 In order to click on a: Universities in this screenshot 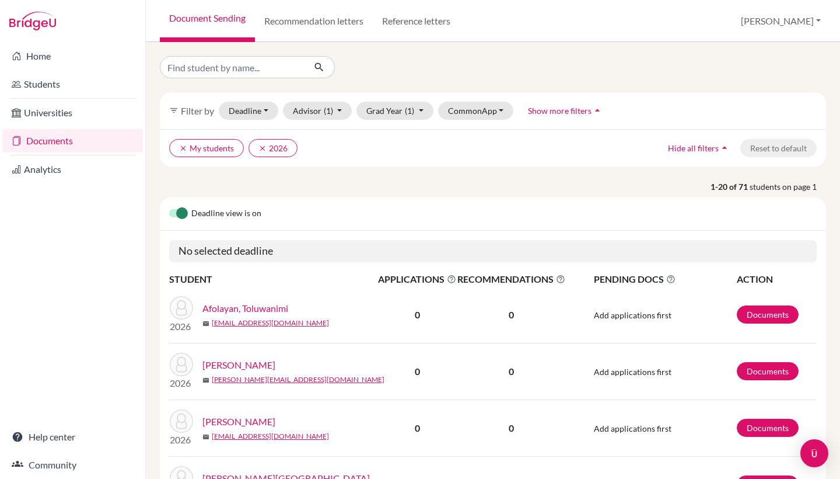, I will do `click(72, 113)`.